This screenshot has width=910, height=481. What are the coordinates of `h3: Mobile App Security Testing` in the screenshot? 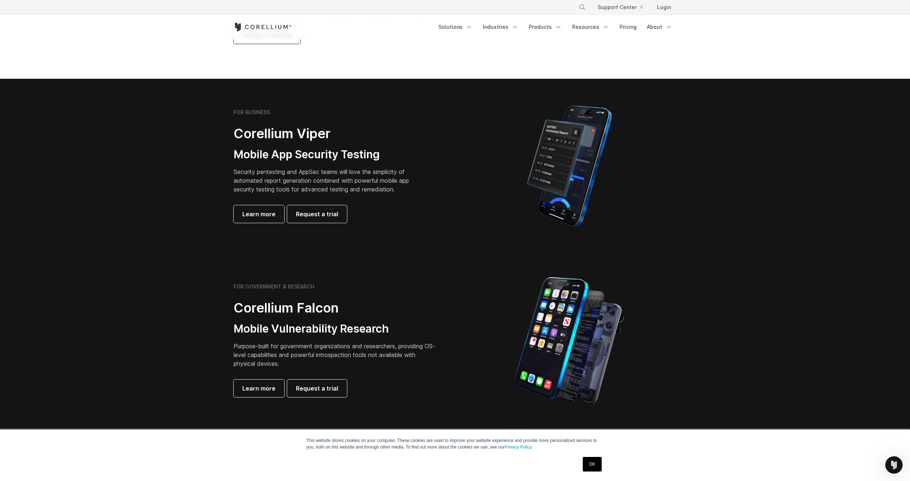 It's located at (327, 155).